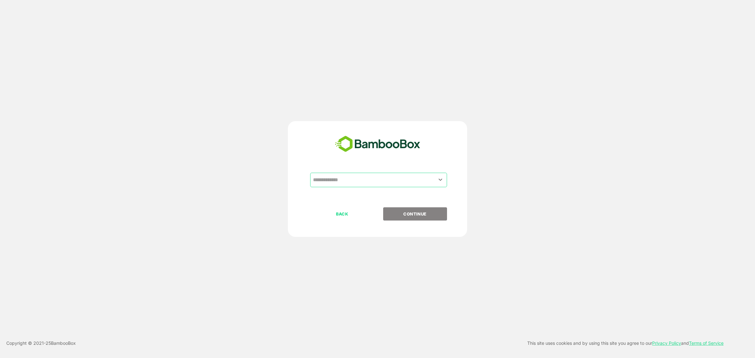  Describe the element at coordinates (625, 343) in the screenshot. I see `p: This site uses cookies and by using this site you agree to our and` at that location.